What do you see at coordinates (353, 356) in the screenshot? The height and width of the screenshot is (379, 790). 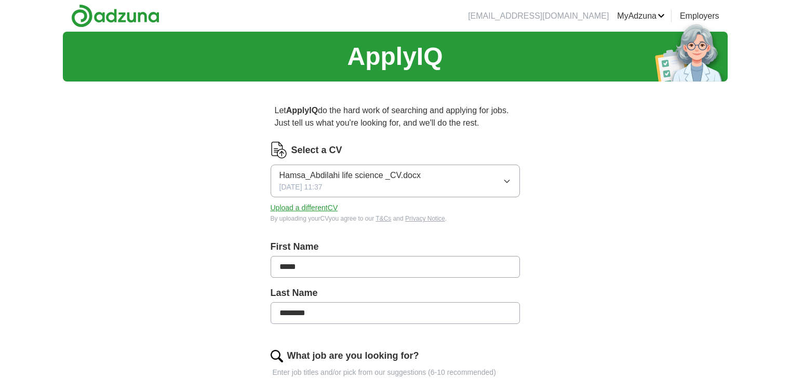 I see `label: What job are you looking for?` at bounding box center [353, 356].